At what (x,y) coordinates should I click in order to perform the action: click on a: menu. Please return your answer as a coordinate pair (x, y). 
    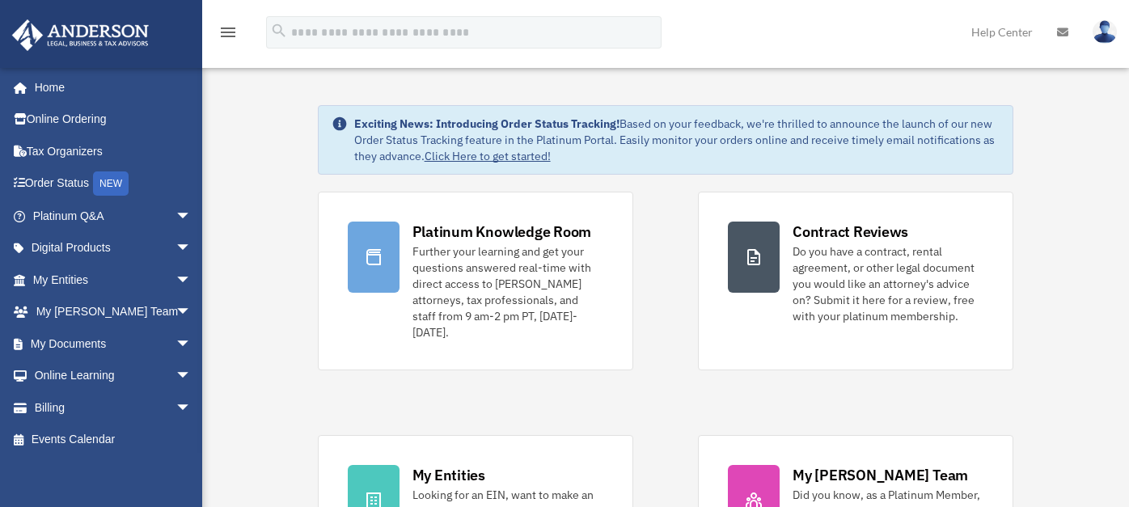
    Looking at the image, I should click on (228, 35).